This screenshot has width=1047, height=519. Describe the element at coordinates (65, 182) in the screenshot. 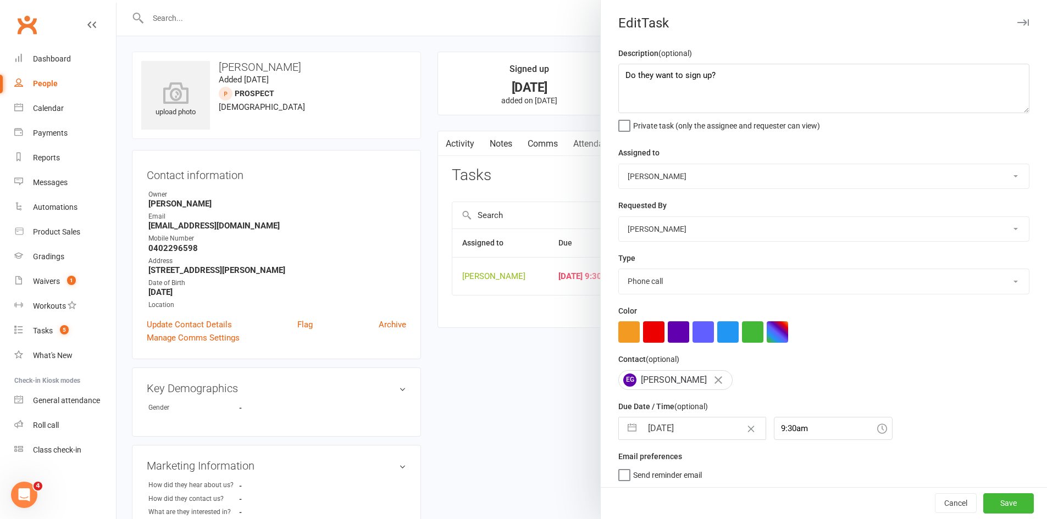

I see `a: Messages` at that location.